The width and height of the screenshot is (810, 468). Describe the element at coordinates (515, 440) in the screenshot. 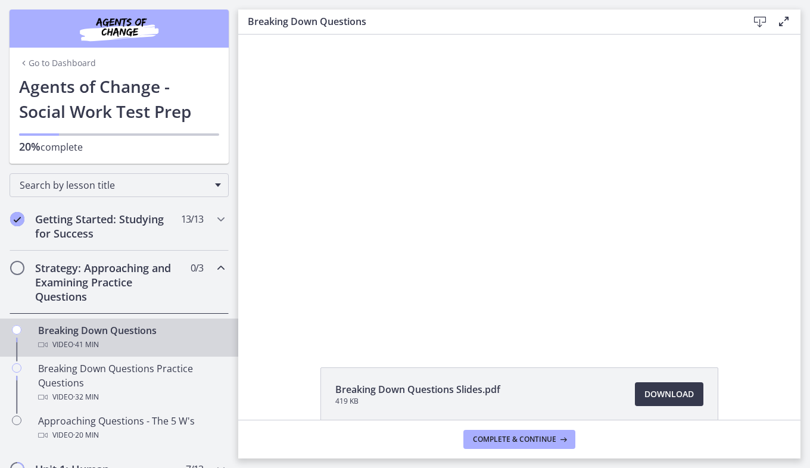

I see `span: Complete & continue` at that location.